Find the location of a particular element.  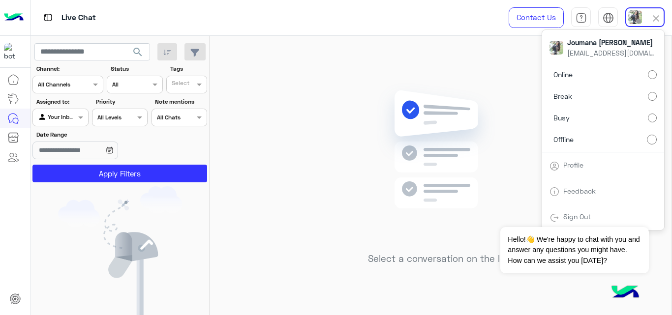

input: Break is located at coordinates (652, 96).